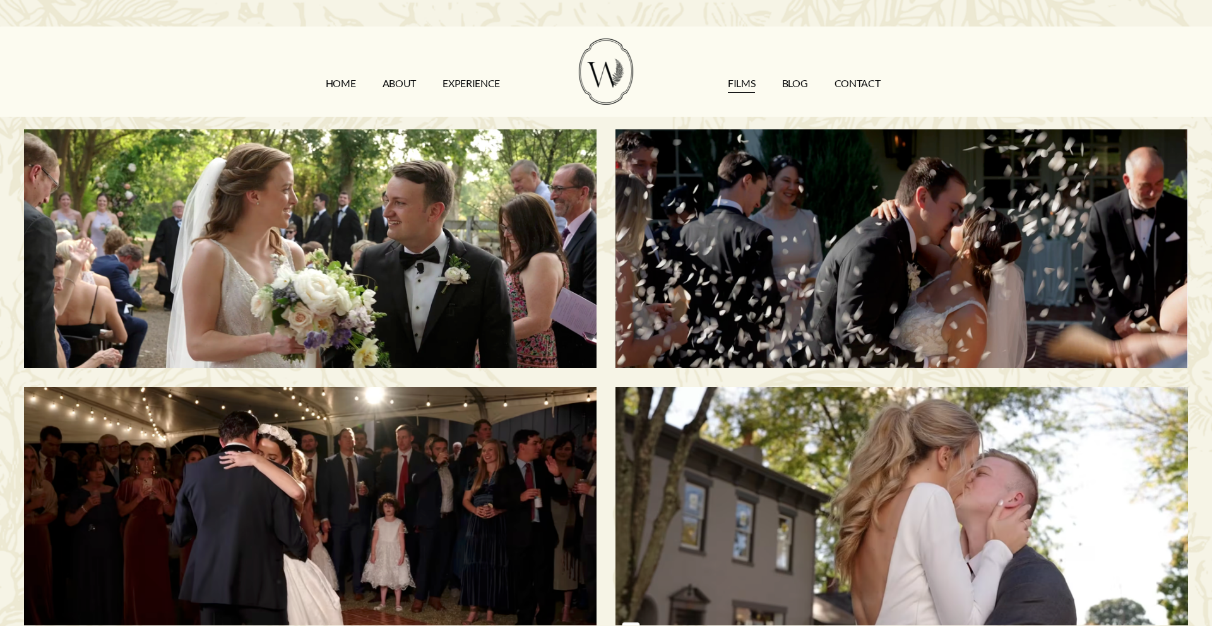 This screenshot has height=626, width=1212. I want to click on a: HOME, so click(341, 83).